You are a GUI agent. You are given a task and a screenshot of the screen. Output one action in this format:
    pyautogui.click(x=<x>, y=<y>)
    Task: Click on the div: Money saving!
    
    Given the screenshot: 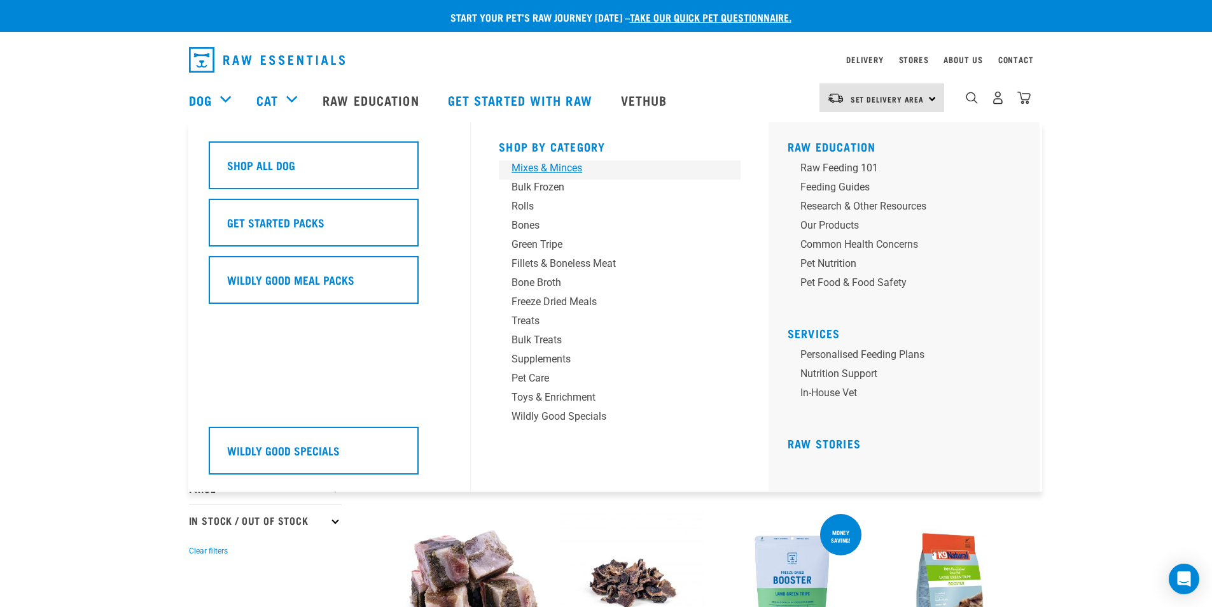 What is the action you would take?
    pyautogui.click(x=841, y=536)
    